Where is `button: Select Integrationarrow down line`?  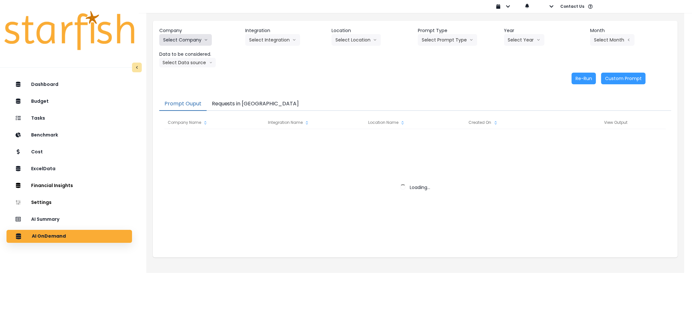 button: Select Integrationarrow down line is located at coordinates (273, 40).